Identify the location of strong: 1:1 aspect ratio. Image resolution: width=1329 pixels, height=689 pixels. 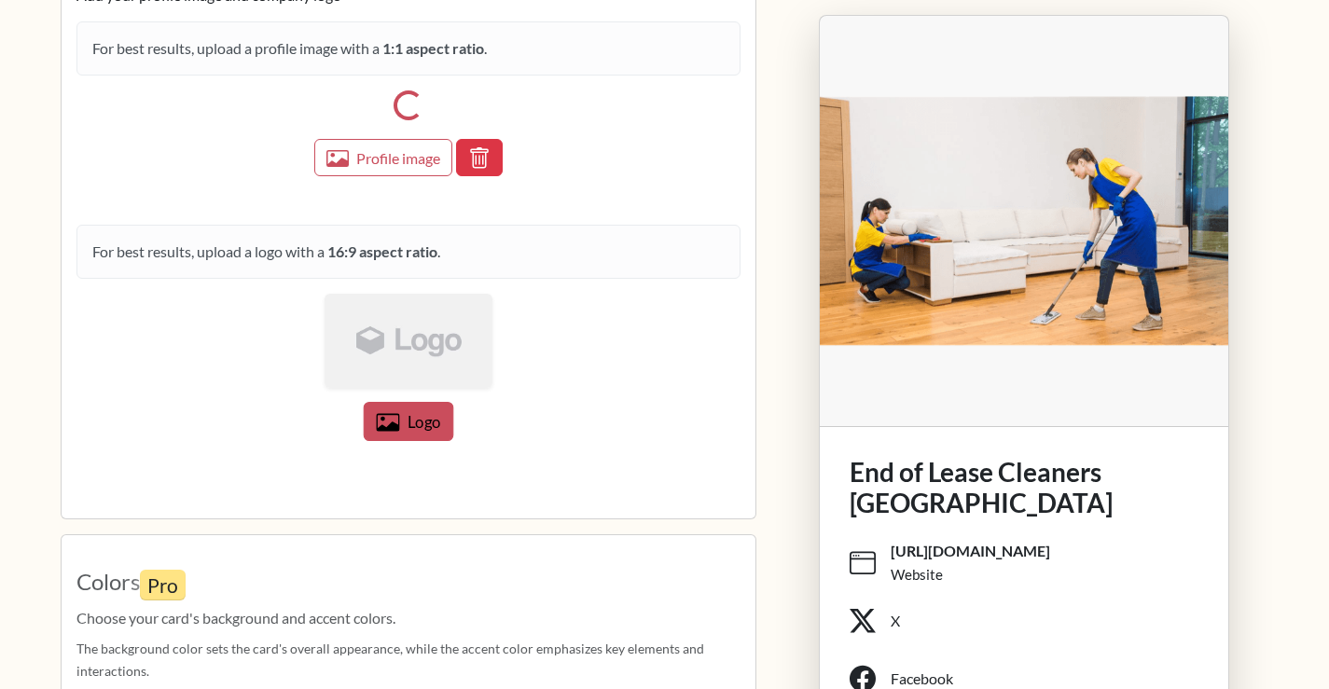
(433, 48).